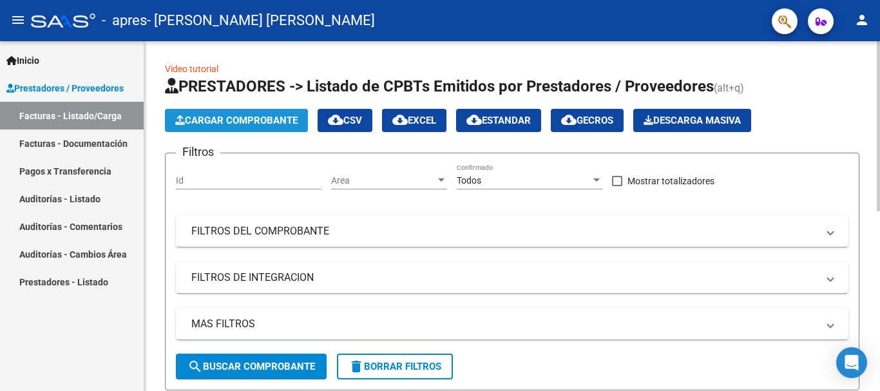  What do you see at coordinates (729, 88) in the screenshot?
I see `span: (alt+q)` at bounding box center [729, 88].